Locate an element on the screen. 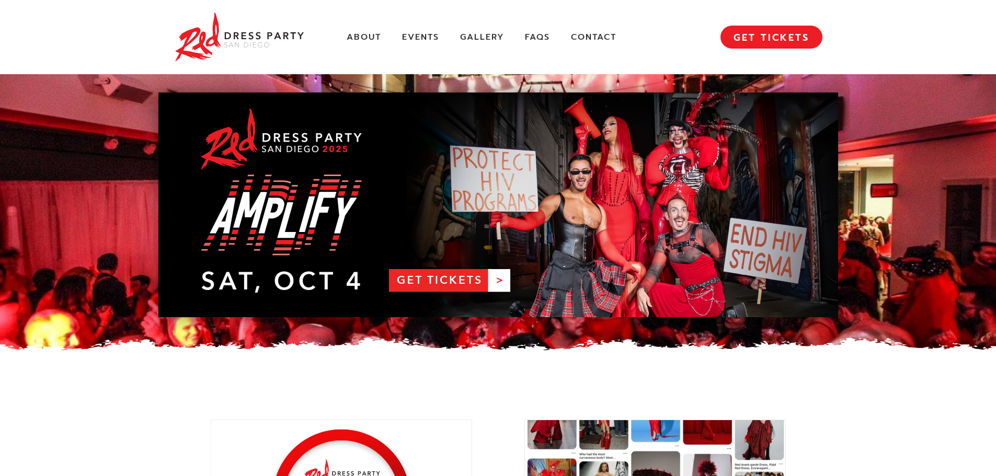 The height and width of the screenshot is (476, 996). img: Red Dress Party San Diego is located at coordinates (239, 37).